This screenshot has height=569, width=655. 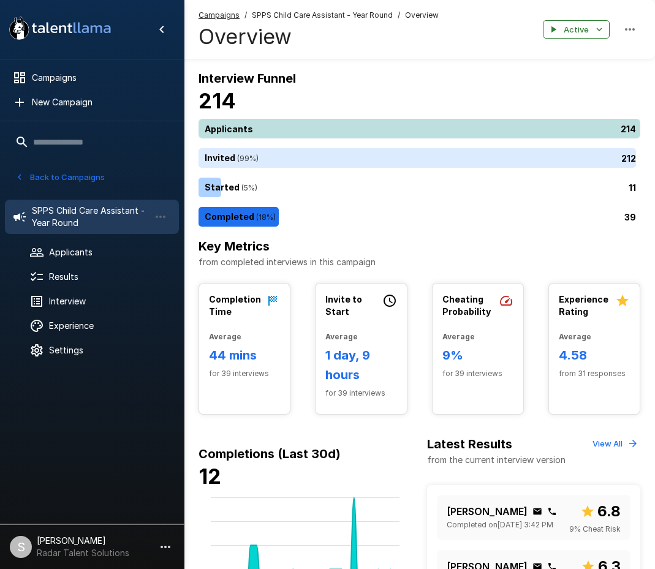 What do you see at coordinates (217, 100) in the screenshot?
I see `b: 214` at bounding box center [217, 100].